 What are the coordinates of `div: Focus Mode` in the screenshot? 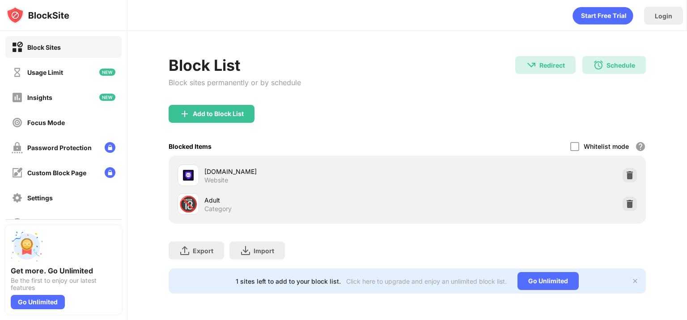 It's located at (46, 122).